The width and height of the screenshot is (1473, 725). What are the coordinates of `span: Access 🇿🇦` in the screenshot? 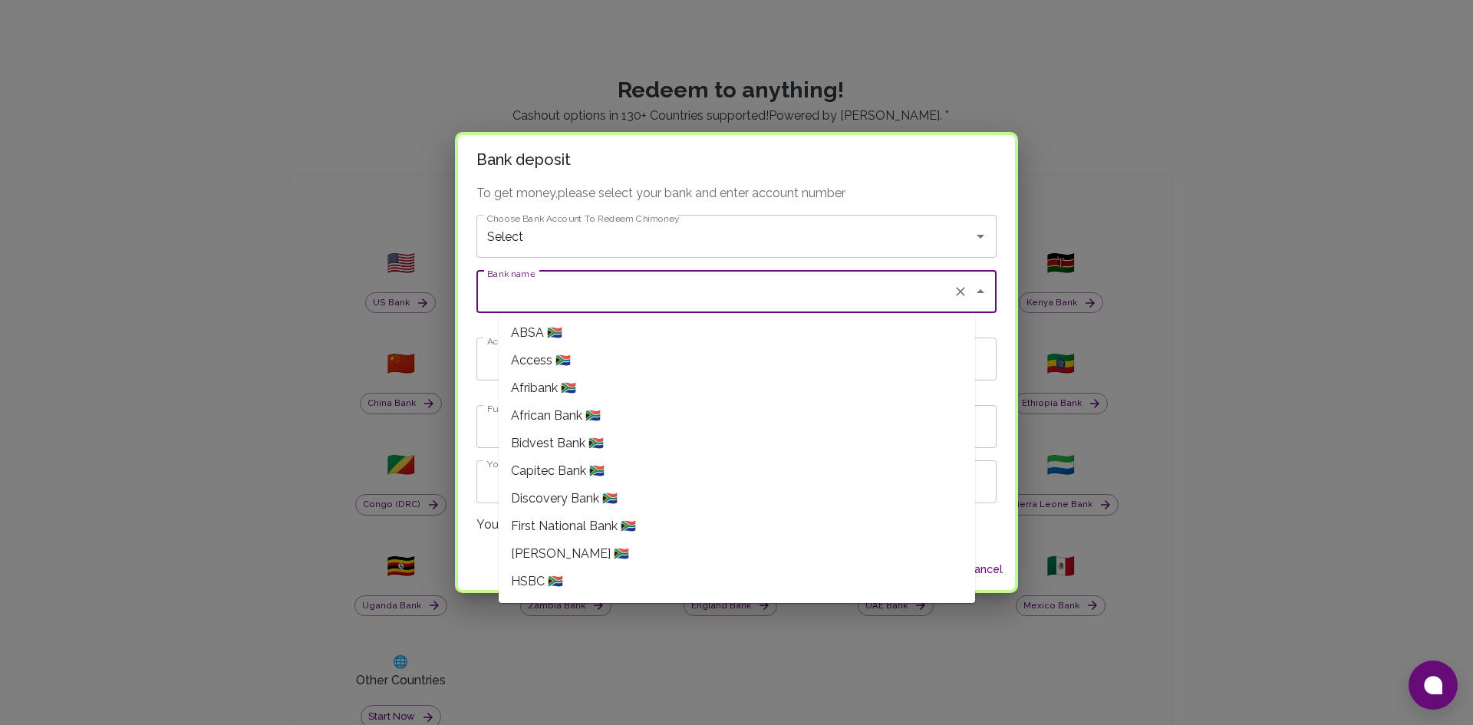 It's located at (541, 361).